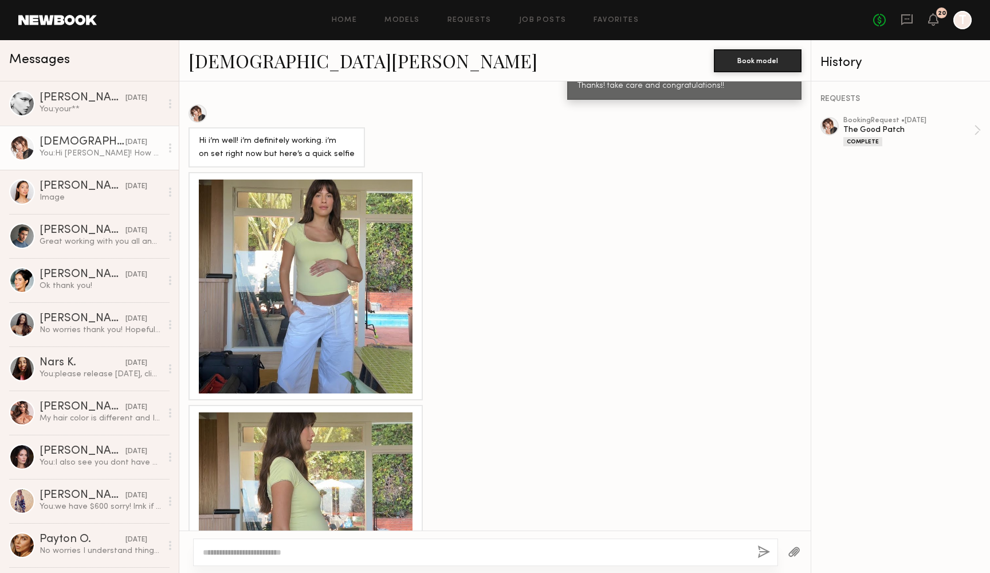  What do you see at coordinates (100, 197) in the screenshot?
I see `div: Image` at bounding box center [100, 197].